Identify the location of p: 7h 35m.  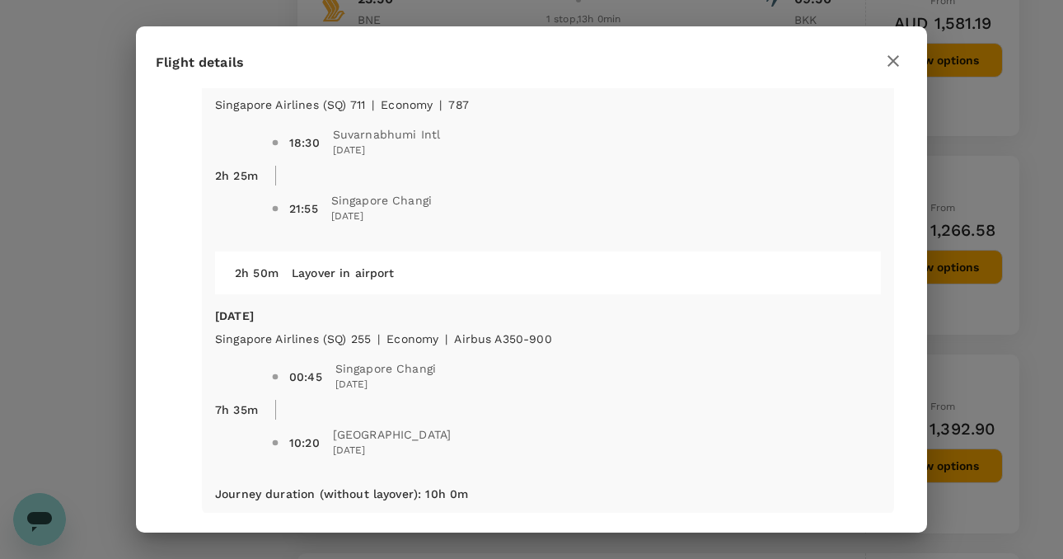
(237, 410).